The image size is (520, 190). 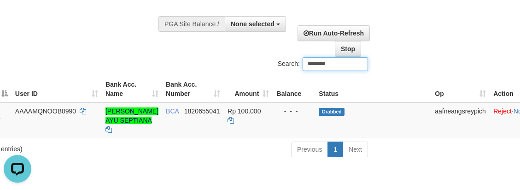 What do you see at coordinates (333, 33) in the screenshot?
I see `a: Run Auto-Refresh` at bounding box center [333, 33].